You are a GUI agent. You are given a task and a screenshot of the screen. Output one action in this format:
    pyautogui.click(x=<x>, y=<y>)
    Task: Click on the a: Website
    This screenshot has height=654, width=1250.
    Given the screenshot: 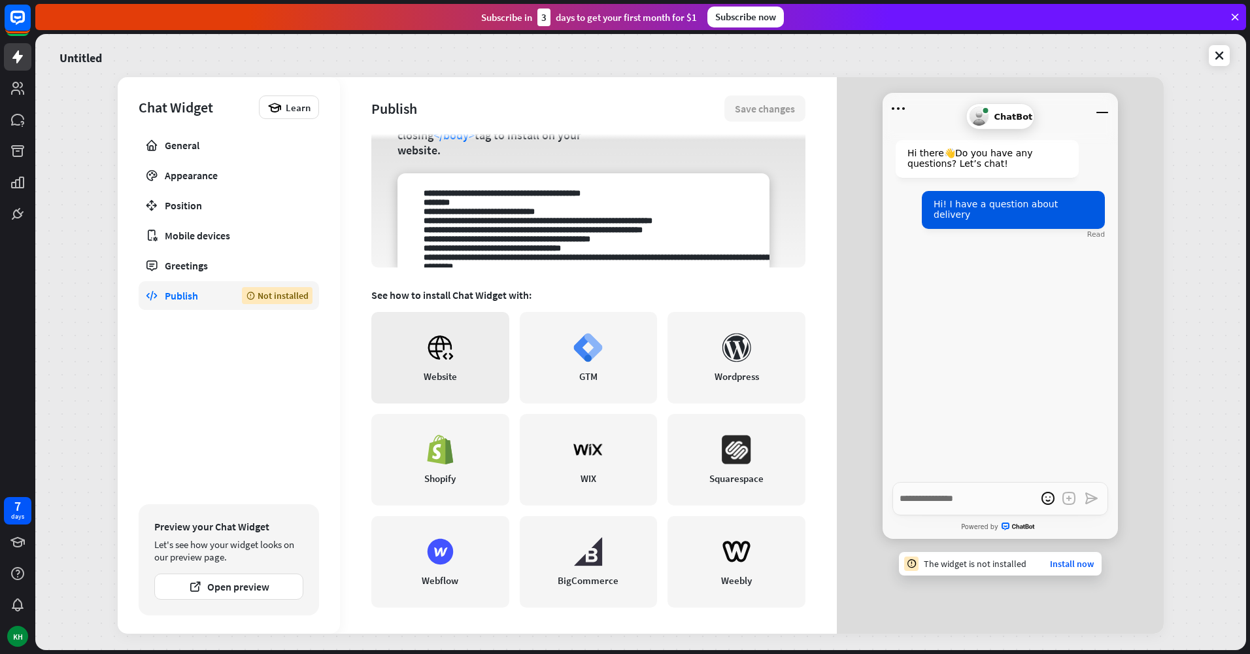 What is the action you would take?
    pyautogui.click(x=440, y=358)
    